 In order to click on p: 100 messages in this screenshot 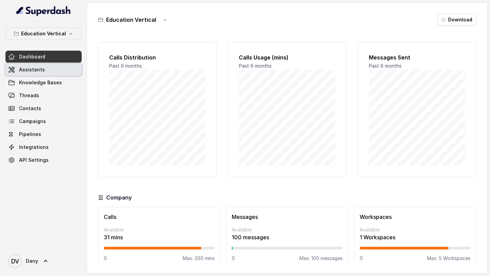, I will do `click(287, 238)`.